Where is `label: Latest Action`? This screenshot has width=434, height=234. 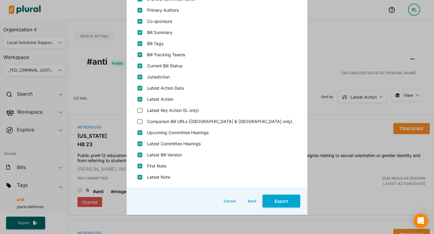
label: Latest Action is located at coordinates (160, 99).